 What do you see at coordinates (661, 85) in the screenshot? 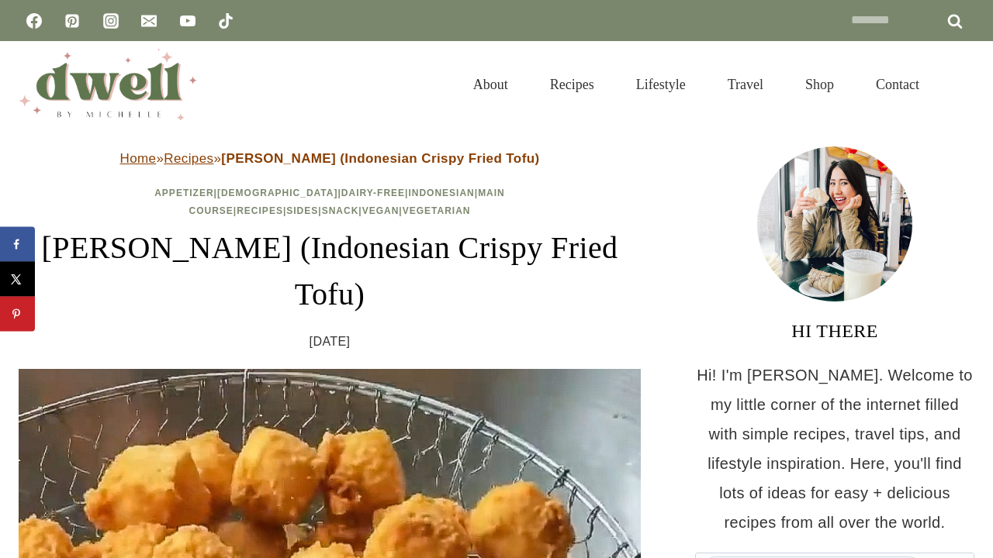
I see `a: Lifestyle` at bounding box center [661, 85].